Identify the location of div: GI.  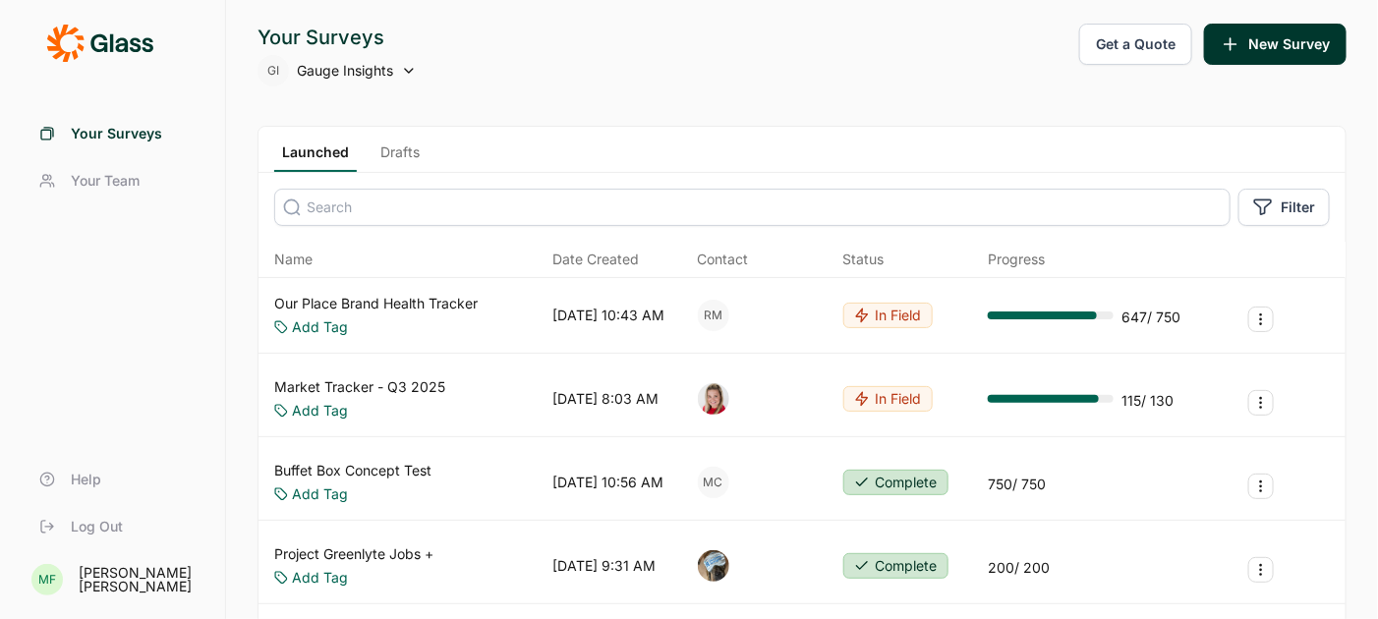
(273, 71).